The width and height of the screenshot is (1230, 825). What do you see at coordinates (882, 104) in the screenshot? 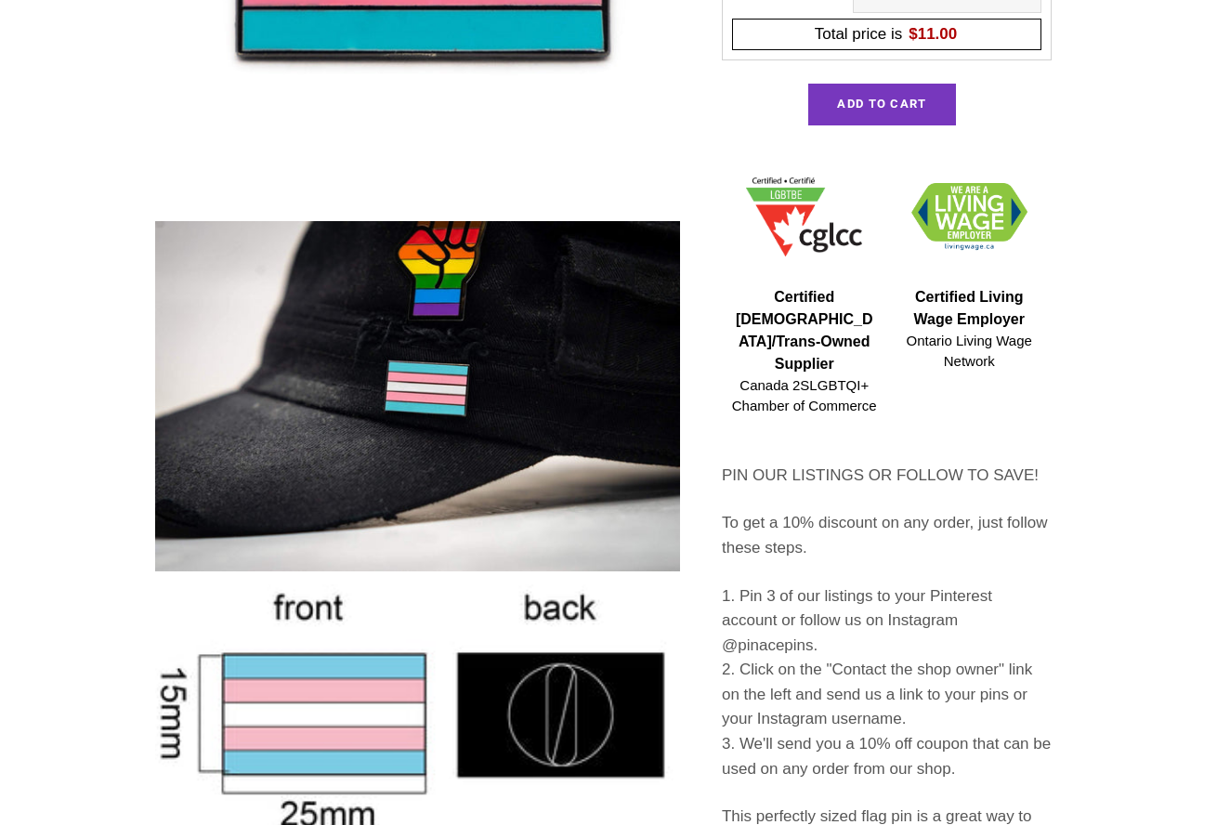
I see `button: Add to Cart` at bounding box center [882, 104].